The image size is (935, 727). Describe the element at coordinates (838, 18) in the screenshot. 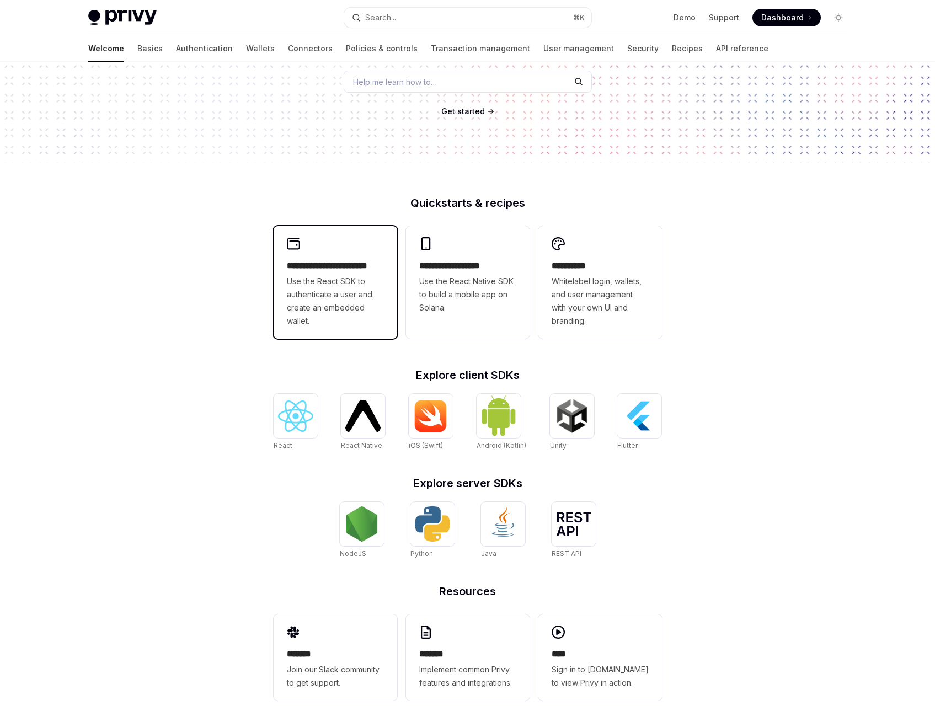

I see `button: Toggle dark mode` at that location.